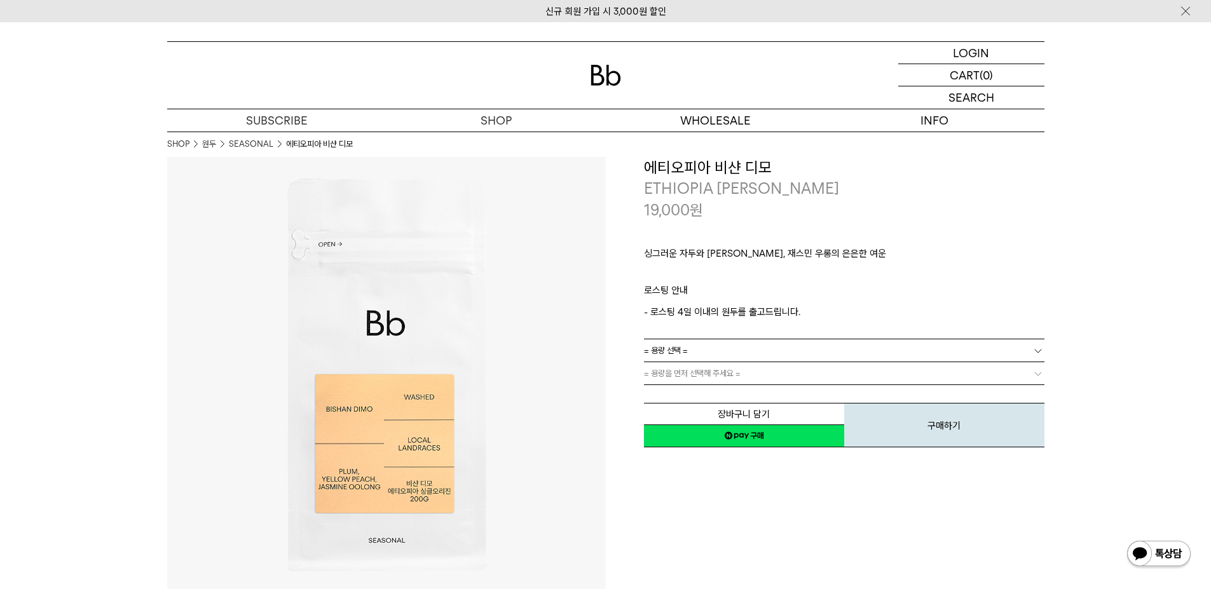 The width and height of the screenshot is (1211, 589). What do you see at coordinates (606, 11) in the screenshot?
I see `a: 신규 회원 가입 시 3,000원 할인` at bounding box center [606, 11].